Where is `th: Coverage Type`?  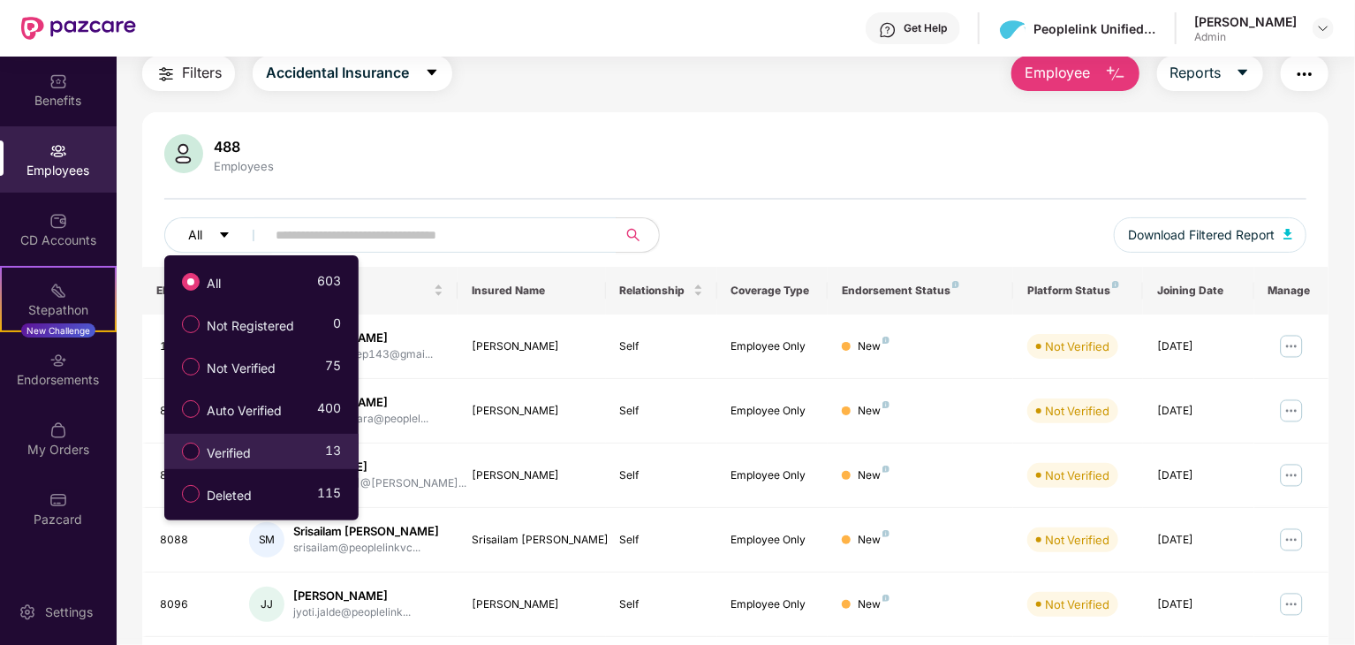
th: Coverage Type is located at coordinates (773, 291).